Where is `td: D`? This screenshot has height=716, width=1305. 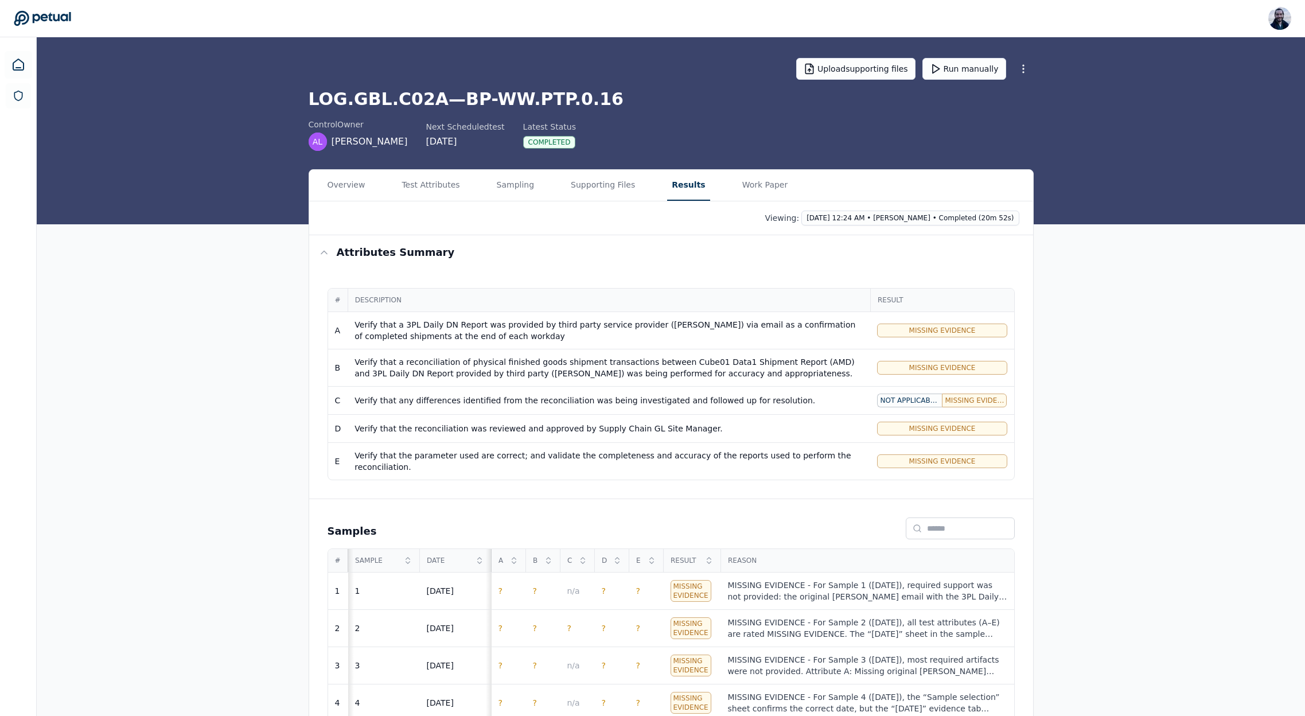
td: D is located at coordinates (338, 428).